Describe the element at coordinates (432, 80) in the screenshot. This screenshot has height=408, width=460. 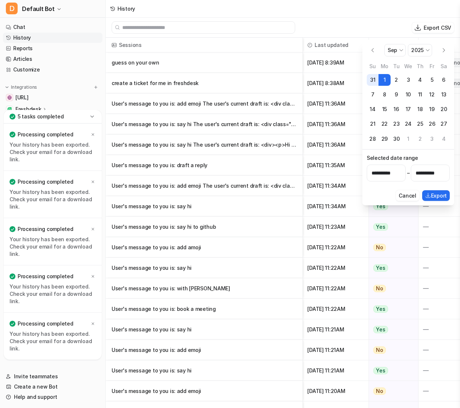
I see `button: Friday, September 5th, 2025` at that location.